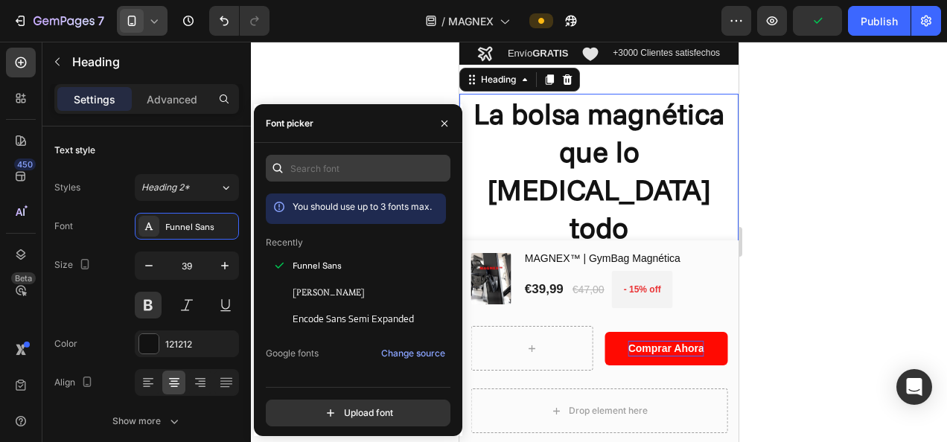  I want to click on p: 7, so click(101, 21).